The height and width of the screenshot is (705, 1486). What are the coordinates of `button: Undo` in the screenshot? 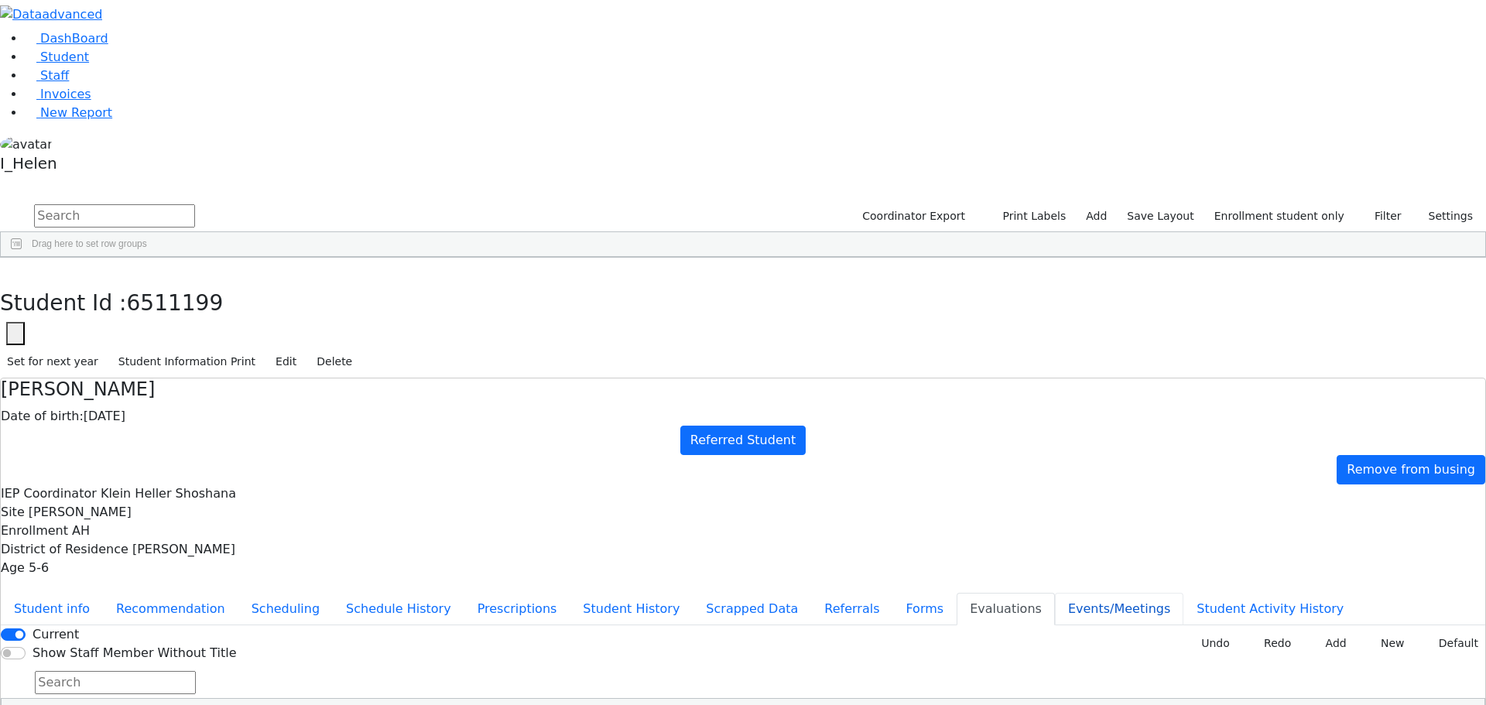 It's located at (1210, 643).